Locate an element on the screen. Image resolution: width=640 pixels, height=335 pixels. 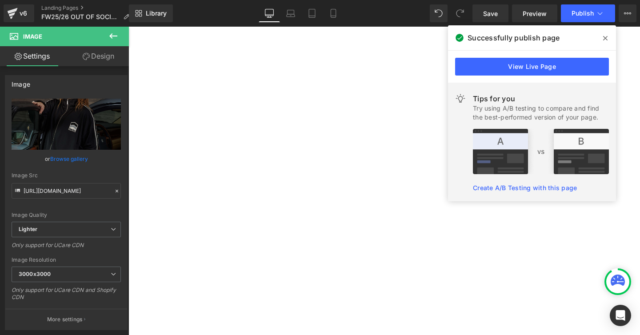
button: Undo is located at coordinates (438, 13).